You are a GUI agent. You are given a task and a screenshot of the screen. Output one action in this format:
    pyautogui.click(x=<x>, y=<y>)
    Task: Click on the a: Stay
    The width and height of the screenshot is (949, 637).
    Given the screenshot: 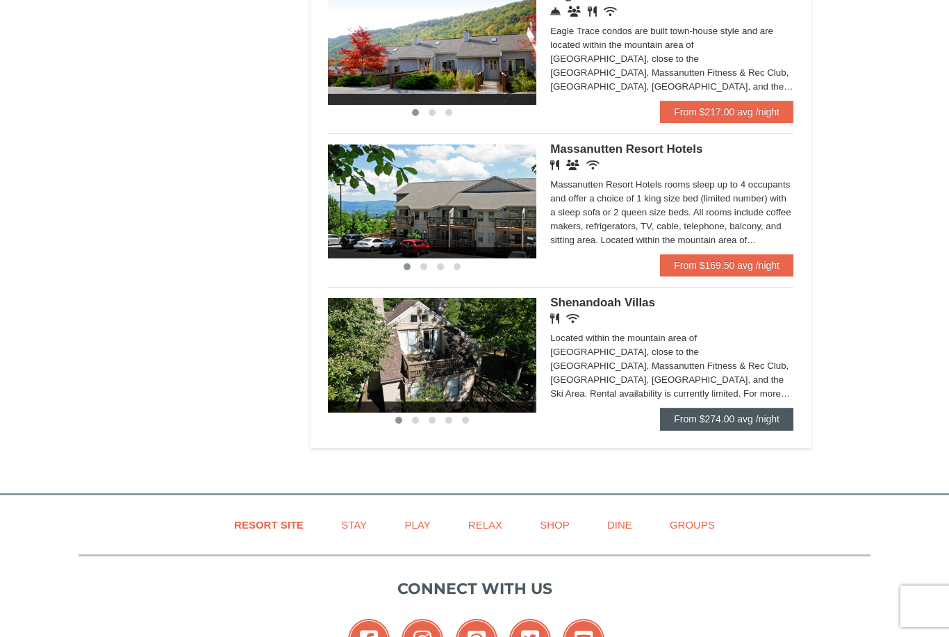 What is the action you would take?
    pyautogui.click(x=354, y=525)
    